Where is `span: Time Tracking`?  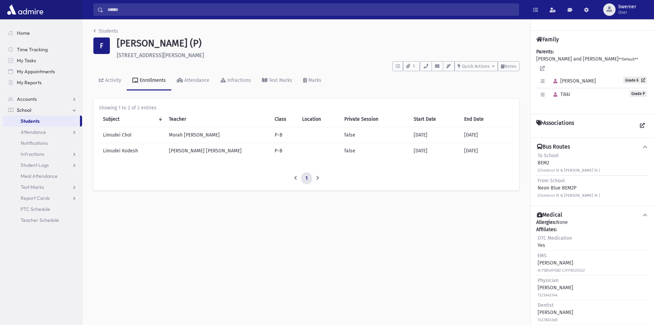
span: Time Tracking is located at coordinates (32, 49).